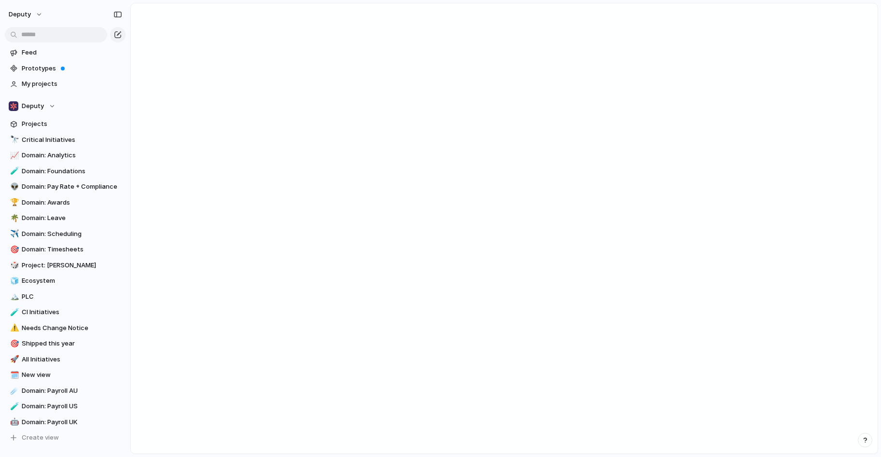  I want to click on div: 🧪Domain: Payroll US, so click(65, 406).